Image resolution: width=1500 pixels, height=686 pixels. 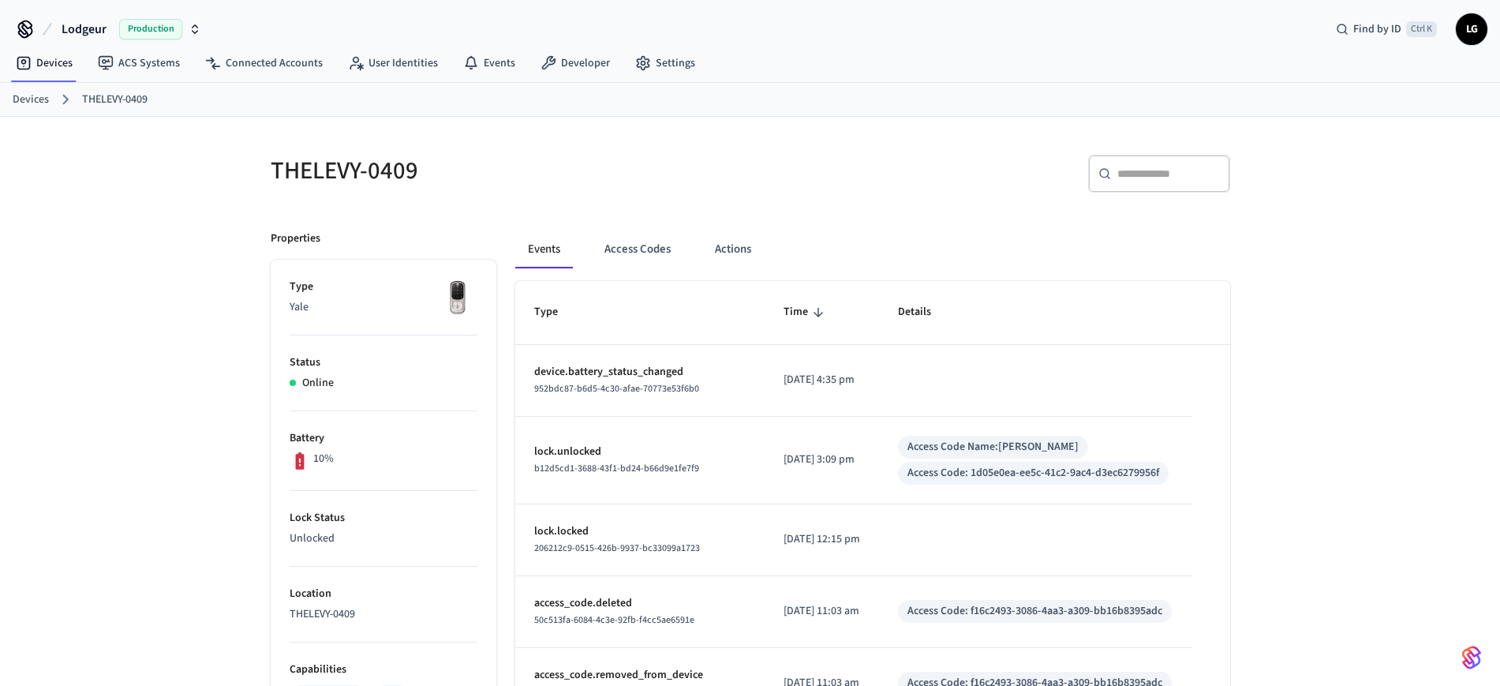 What do you see at coordinates (544, 249) in the screenshot?
I see `button: Events` at bounding box center [544, 249].